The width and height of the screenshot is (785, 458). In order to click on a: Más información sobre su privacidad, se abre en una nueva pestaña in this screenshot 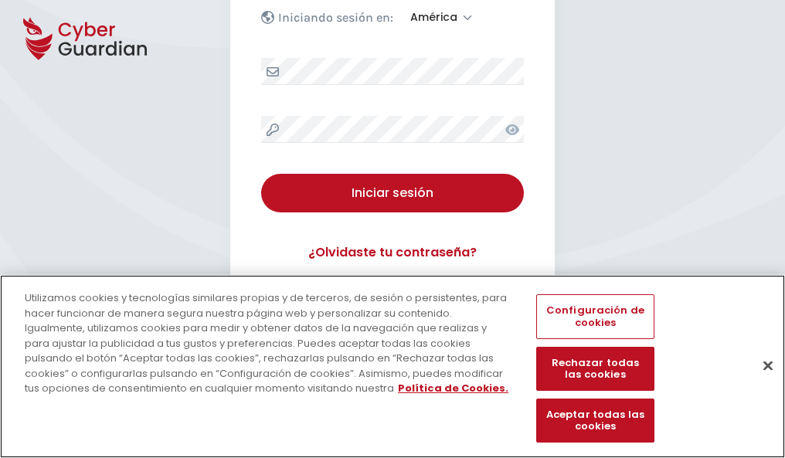, I will do `click(452, 388)`.